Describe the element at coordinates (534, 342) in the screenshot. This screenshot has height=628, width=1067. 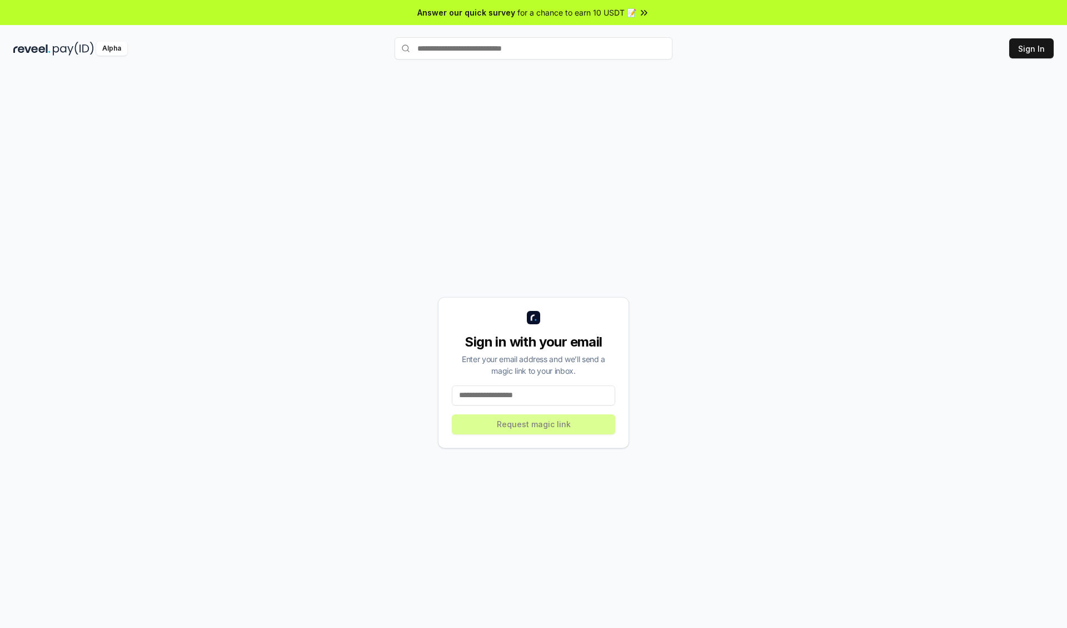
I see `div: Sign in with your email` at that location.